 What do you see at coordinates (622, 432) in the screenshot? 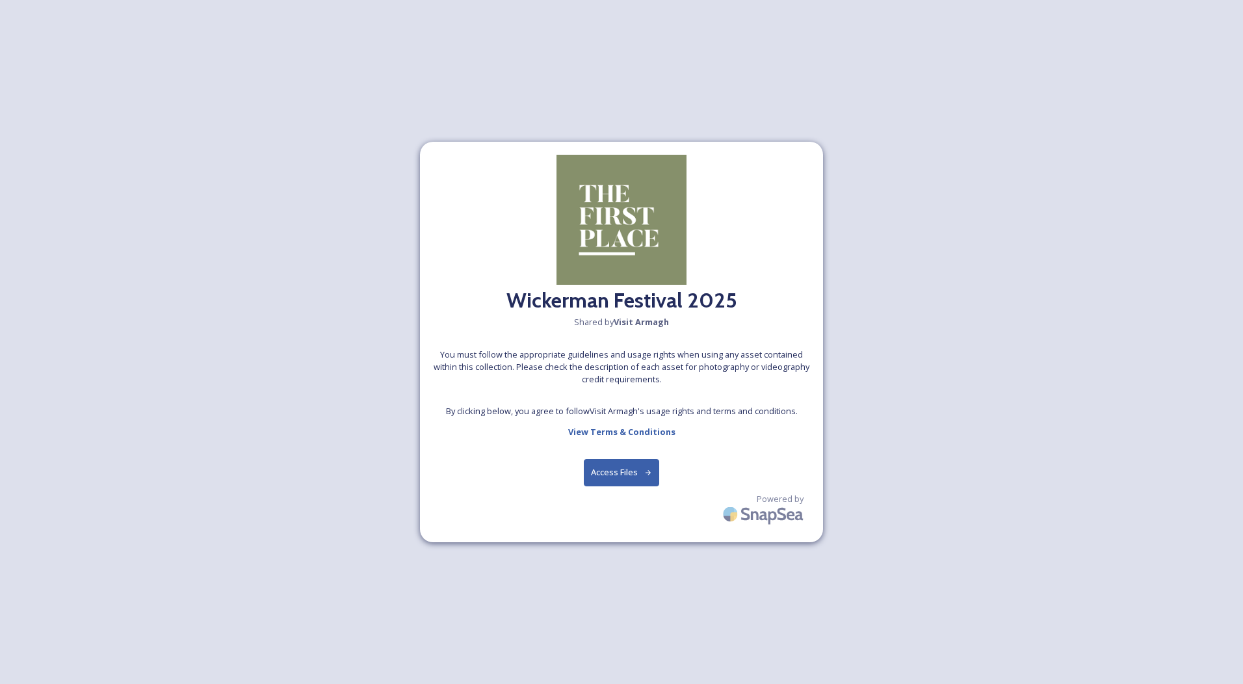
I see `a: View Terms & Conditions` at bounding box center [622, 432].